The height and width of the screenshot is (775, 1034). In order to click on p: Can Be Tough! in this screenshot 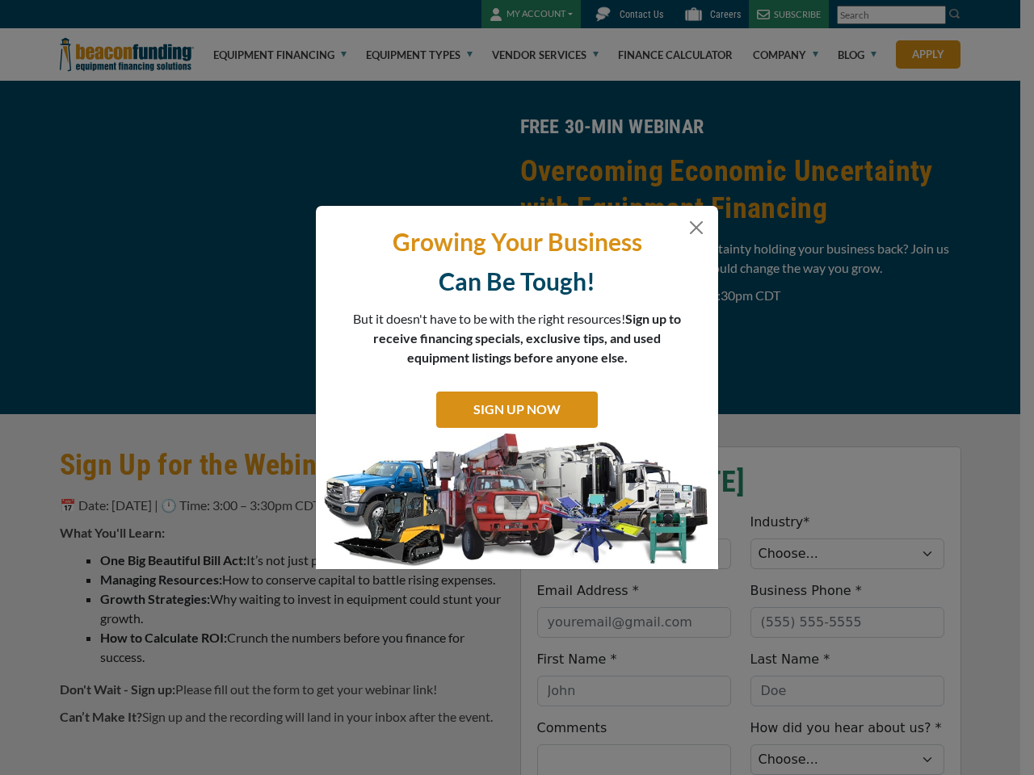, I will do `click(517, 281)`.